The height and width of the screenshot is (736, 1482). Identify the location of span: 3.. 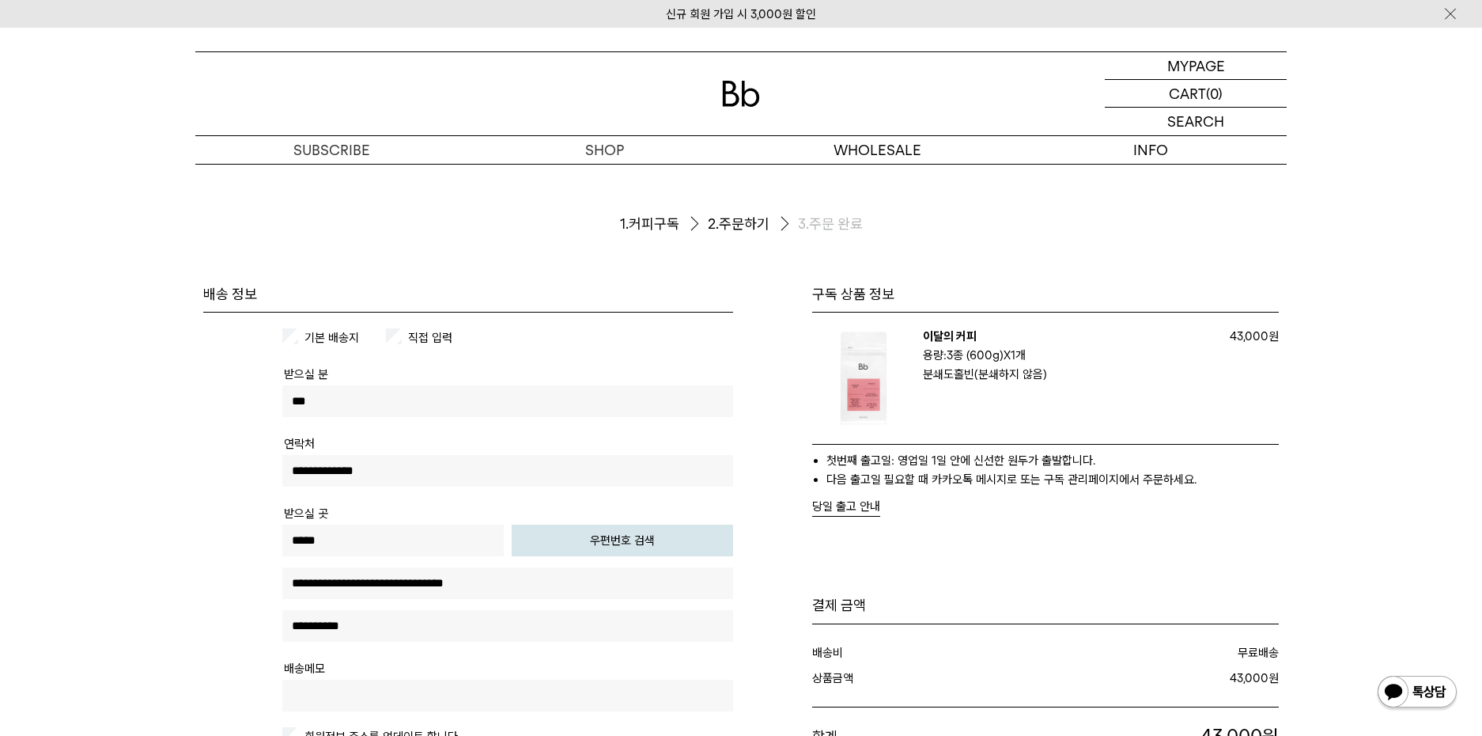
(804, 224).